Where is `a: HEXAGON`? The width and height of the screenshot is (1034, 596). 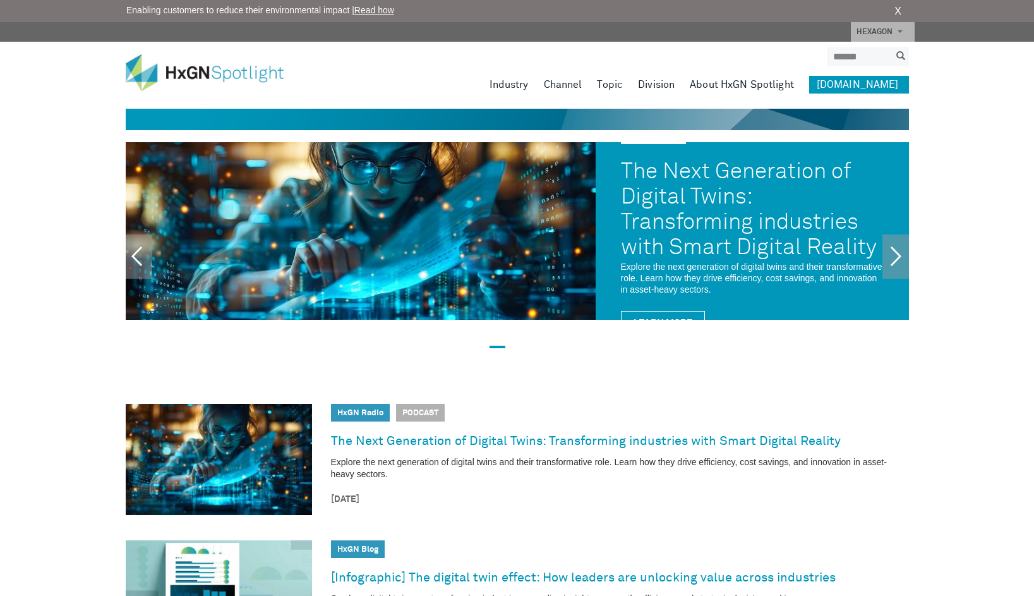 a: HEXAGON is located at coordinates (882, 32).